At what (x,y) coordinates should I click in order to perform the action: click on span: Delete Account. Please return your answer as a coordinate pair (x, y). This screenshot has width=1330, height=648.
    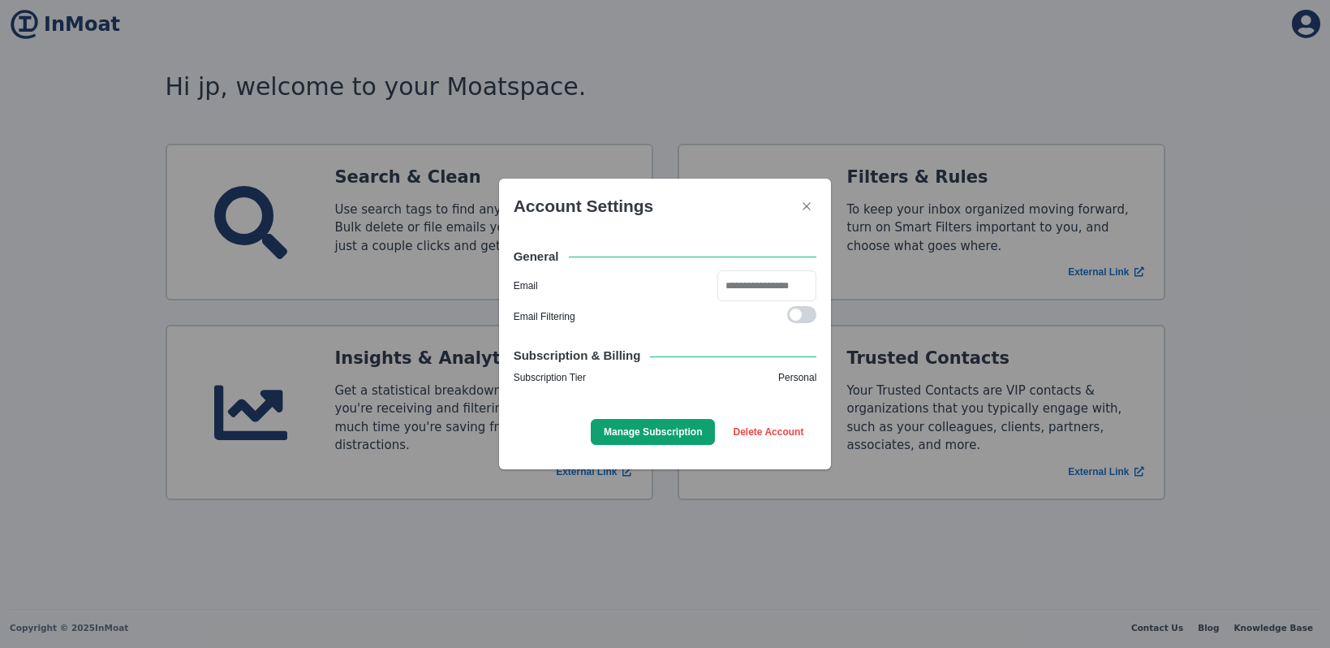
    Looking at the image, I should click on (768, 432).